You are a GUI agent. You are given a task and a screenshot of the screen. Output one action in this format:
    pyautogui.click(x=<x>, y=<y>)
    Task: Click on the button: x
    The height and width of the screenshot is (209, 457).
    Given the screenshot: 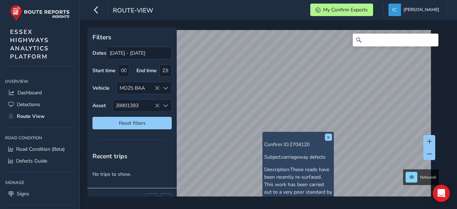 What is the action you would take?
    pyautogui.click(x=329, y=137)
    